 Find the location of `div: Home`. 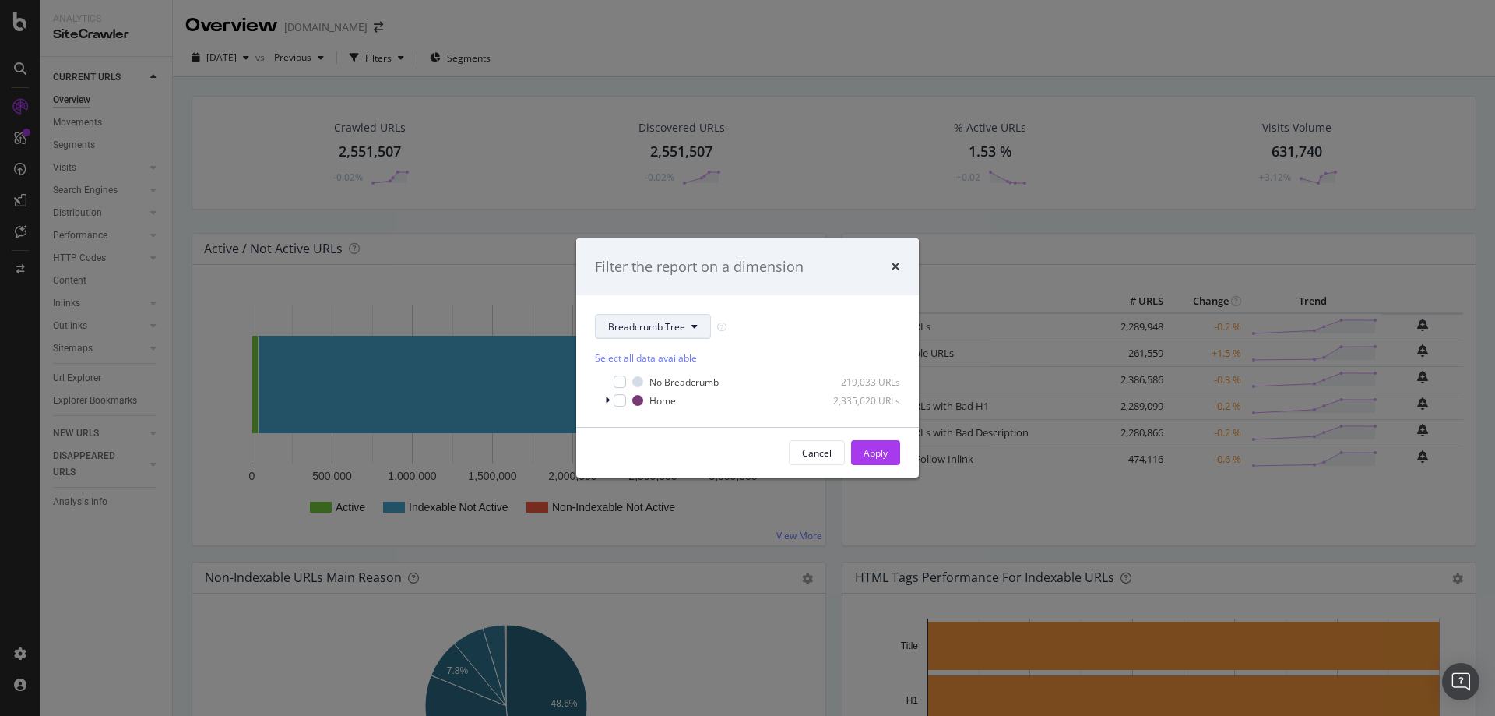

div: Home is located at coordinates (663, 400).